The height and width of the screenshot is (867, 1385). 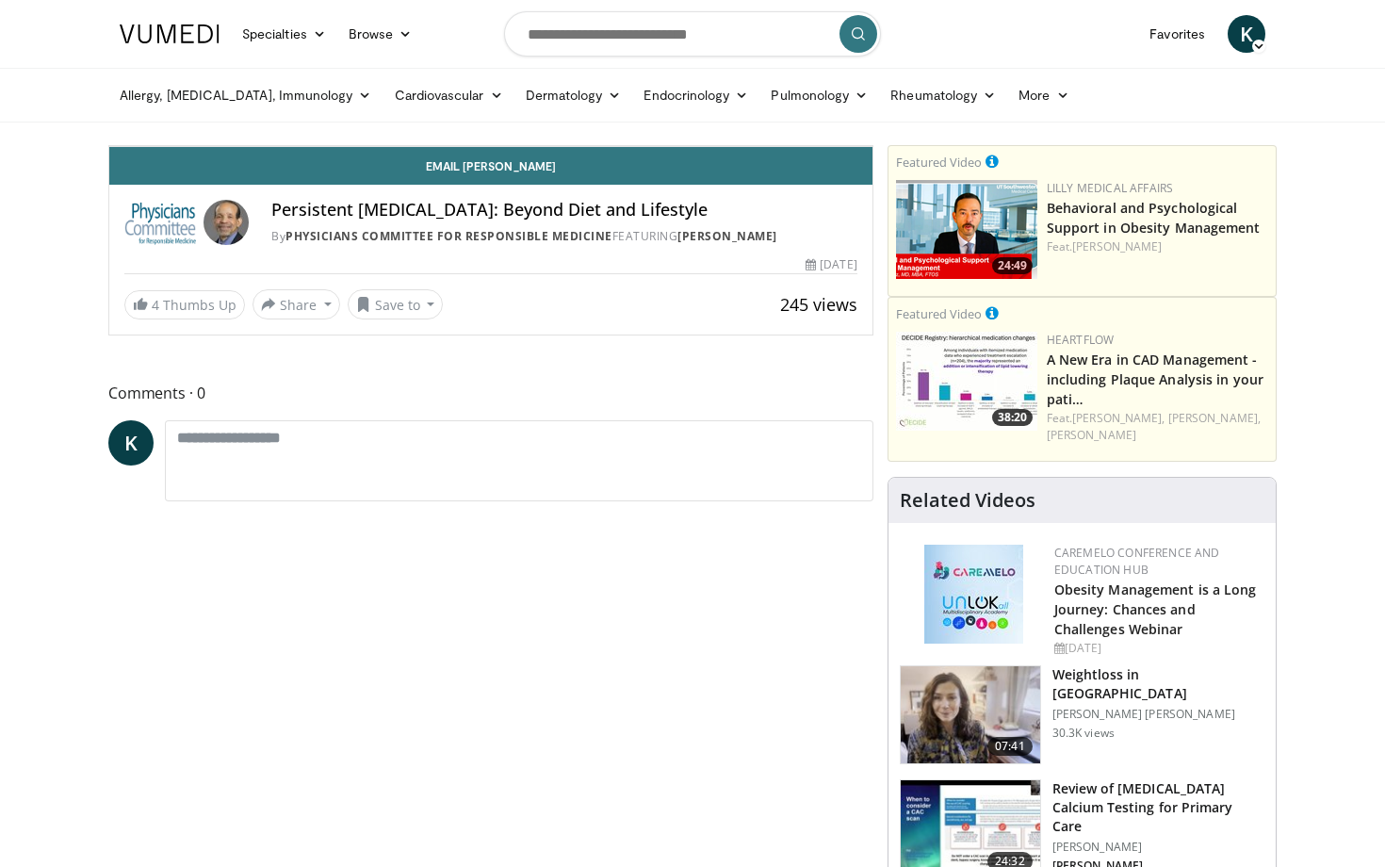 I want to click on img: VuMedi Logo, so click(x=170, y=34).